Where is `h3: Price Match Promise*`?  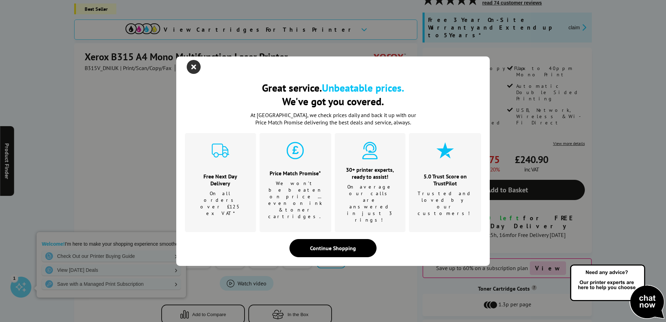
h3: Price Match Promise* is located at coordinates (296, 173).